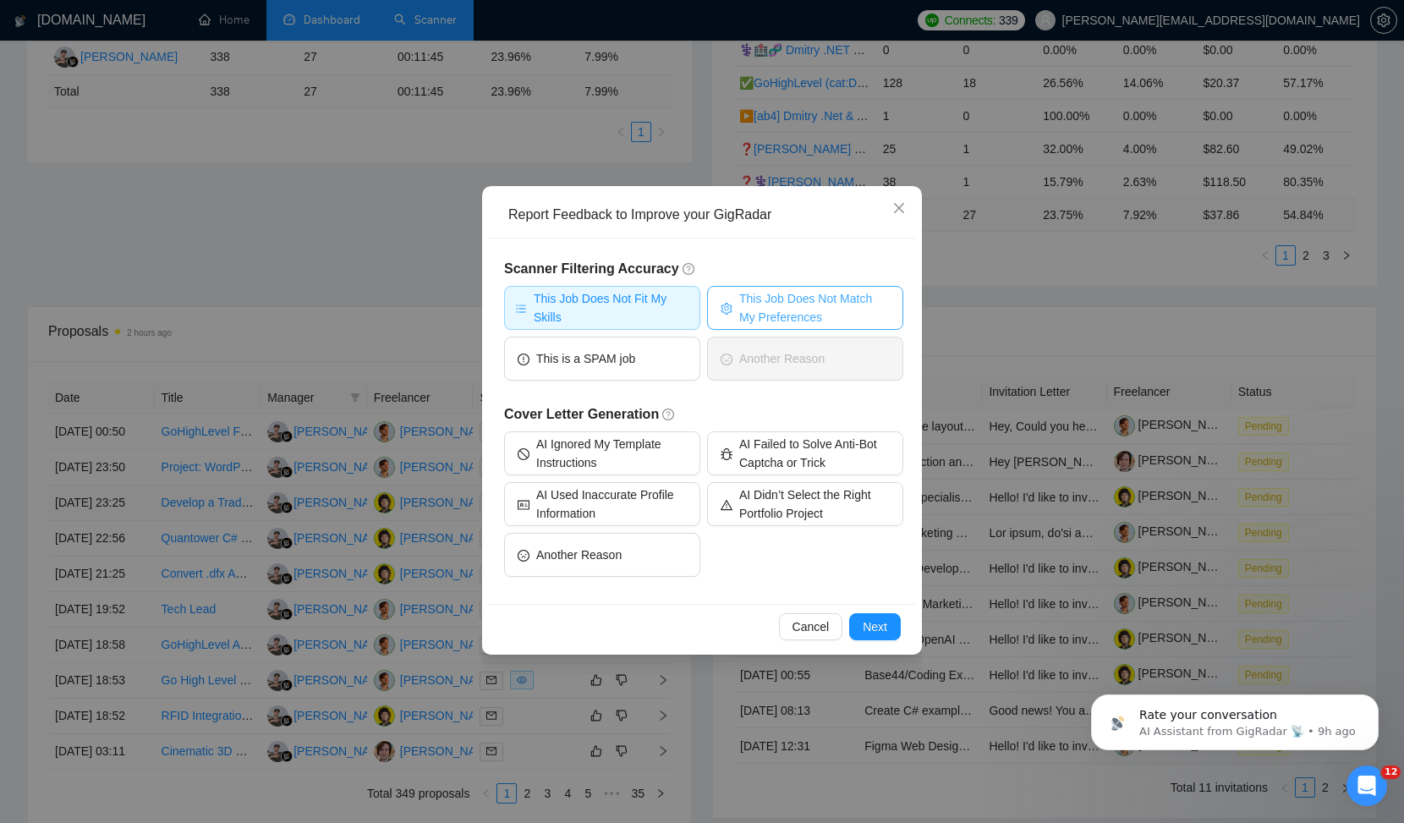 The width and height of the screenshot is (1404, 823). I want to click on button: settingThis Job Does Not Match My Preferences, so click(805, 308).